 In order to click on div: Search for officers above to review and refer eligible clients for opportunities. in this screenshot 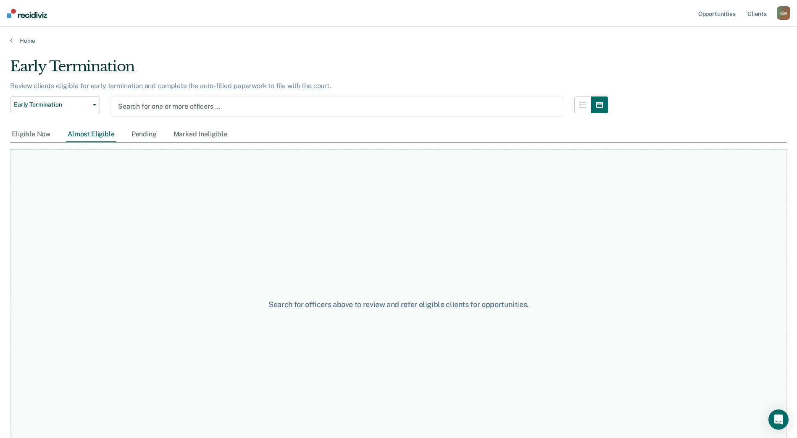, I will do `click(399, 305)`.